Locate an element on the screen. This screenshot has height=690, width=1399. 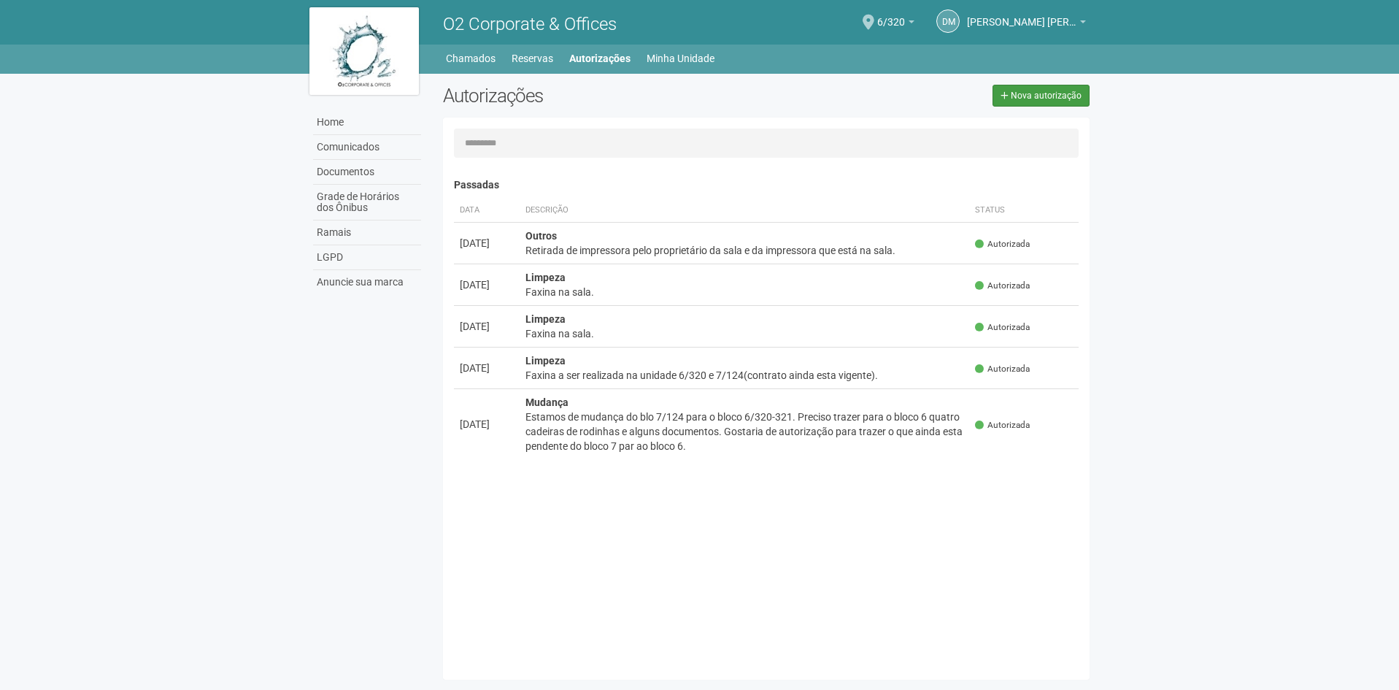
a: Ramais is located at coordinates (367, 233).